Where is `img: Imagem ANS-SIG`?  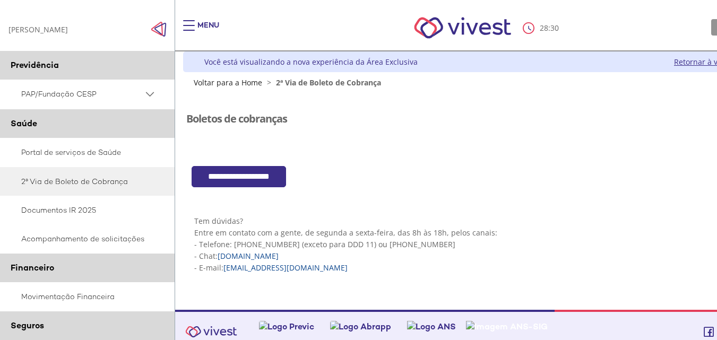 img: Imagem ANS-SIG is located at coordinates (507, 326).